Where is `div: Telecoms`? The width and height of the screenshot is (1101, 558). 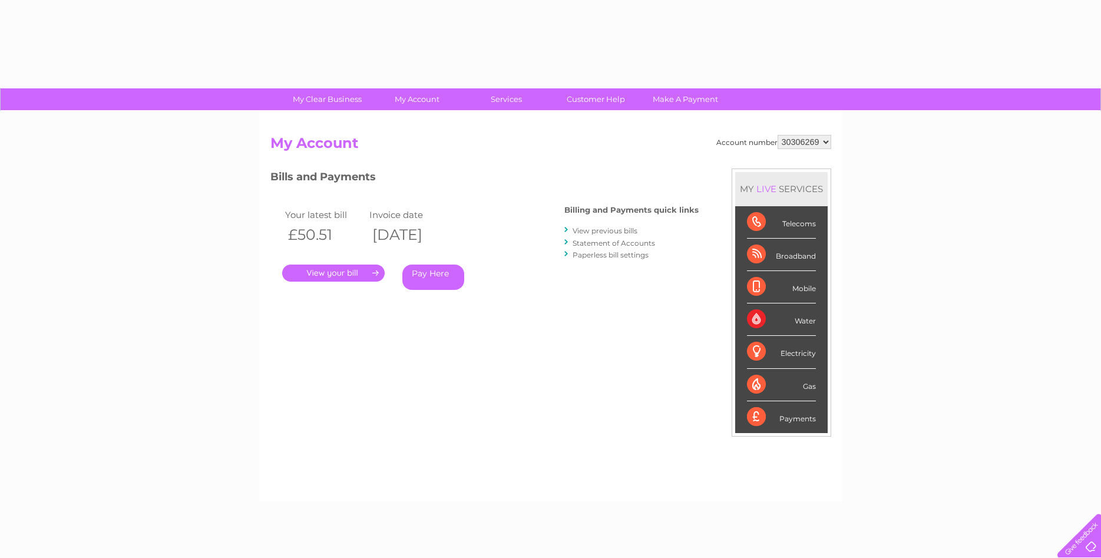 div: Telecoms is located at coordinates (781, 222).